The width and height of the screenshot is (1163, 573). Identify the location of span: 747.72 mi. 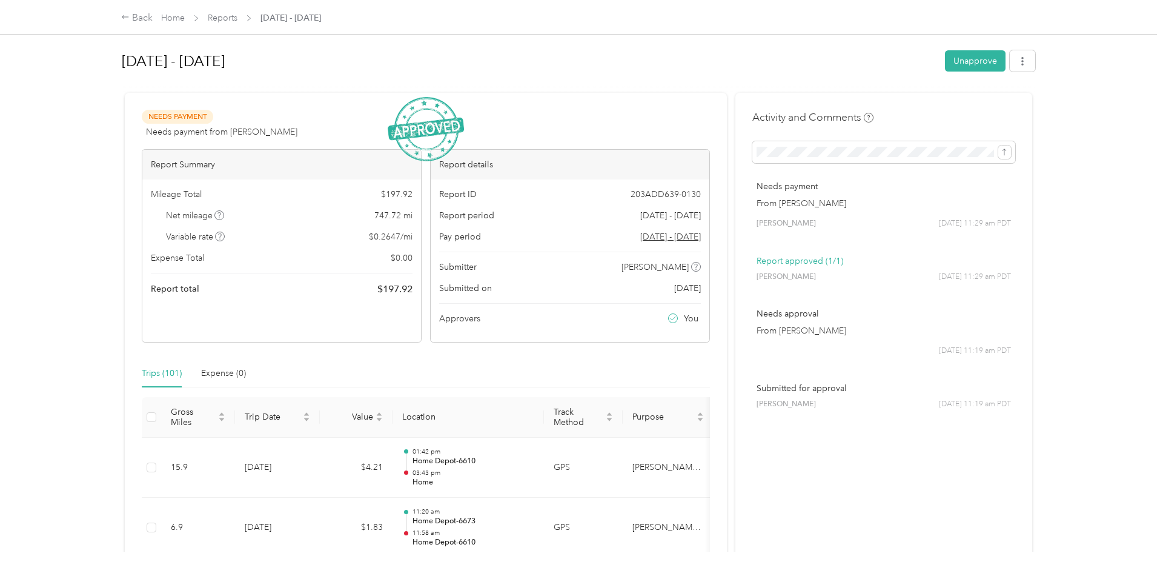
(393, 215).